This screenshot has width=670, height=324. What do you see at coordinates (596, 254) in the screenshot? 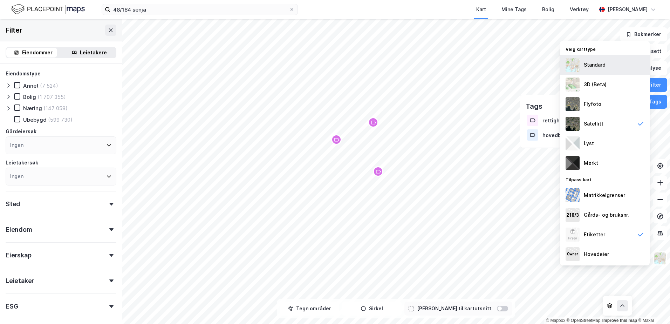
I see `div: Hovedeier` at bounding box center [596, 254].